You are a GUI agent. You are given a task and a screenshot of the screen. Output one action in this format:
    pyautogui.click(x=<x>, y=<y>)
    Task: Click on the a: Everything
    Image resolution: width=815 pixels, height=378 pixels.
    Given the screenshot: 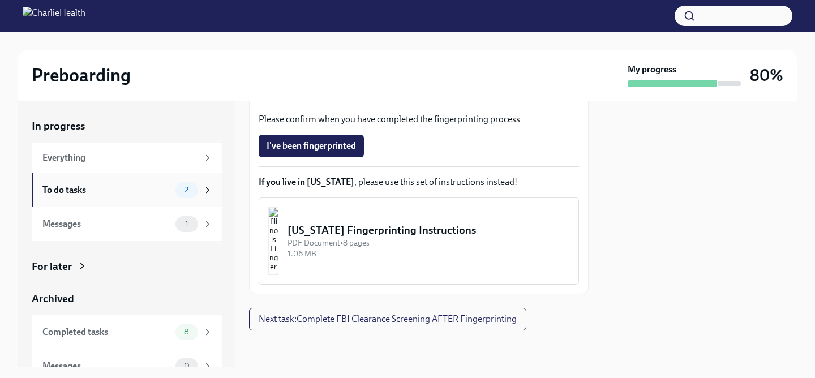 What is the action you would take?
    pyautogui.click(x=127, y=158)
    